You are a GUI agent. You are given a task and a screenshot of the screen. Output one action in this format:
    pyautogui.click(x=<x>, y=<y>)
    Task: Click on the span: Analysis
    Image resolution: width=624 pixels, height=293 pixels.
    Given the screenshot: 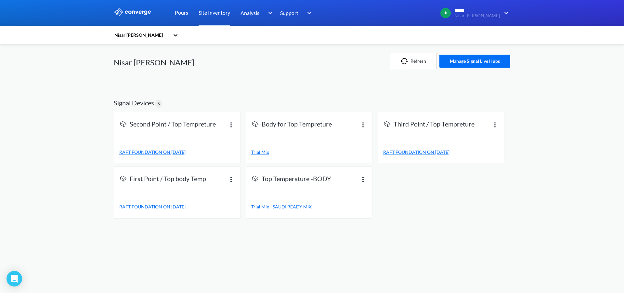 What is the action you would take?
    pyautogui.click(x=250, y=13)
    